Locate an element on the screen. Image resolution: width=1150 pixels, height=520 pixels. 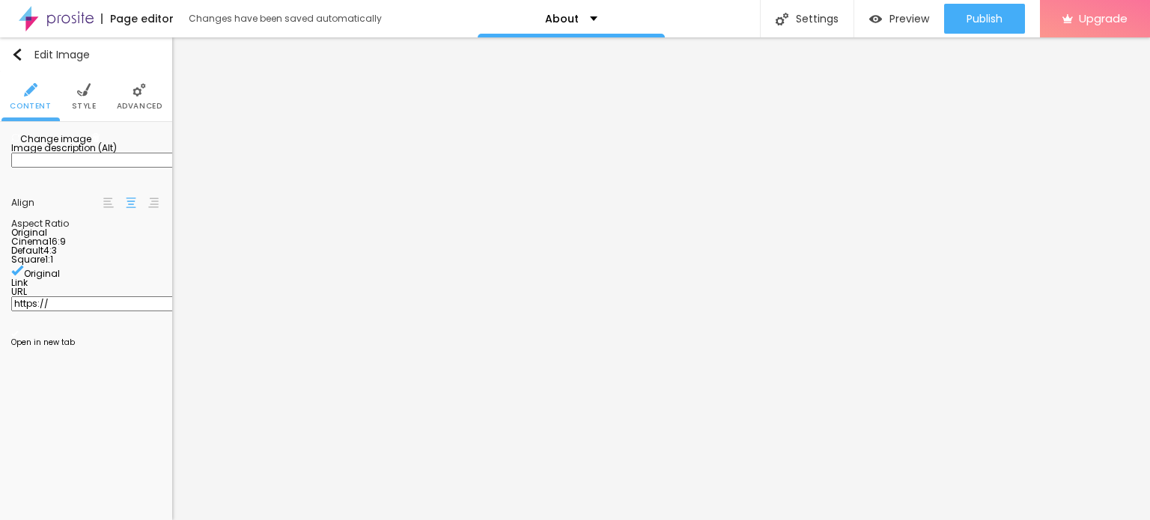
span: Content is located at coordinates (30, 106).